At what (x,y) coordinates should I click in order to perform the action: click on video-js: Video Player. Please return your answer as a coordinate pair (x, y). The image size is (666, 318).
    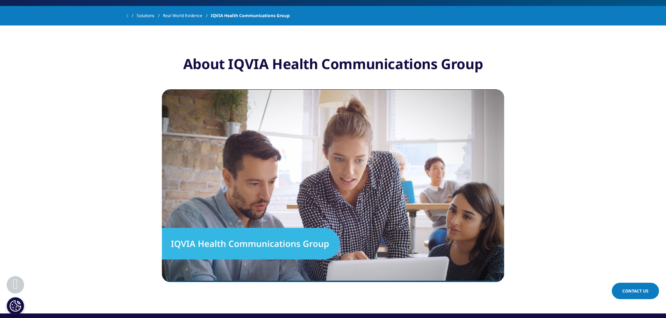
    Looking at the image, I should click on (333, 186).